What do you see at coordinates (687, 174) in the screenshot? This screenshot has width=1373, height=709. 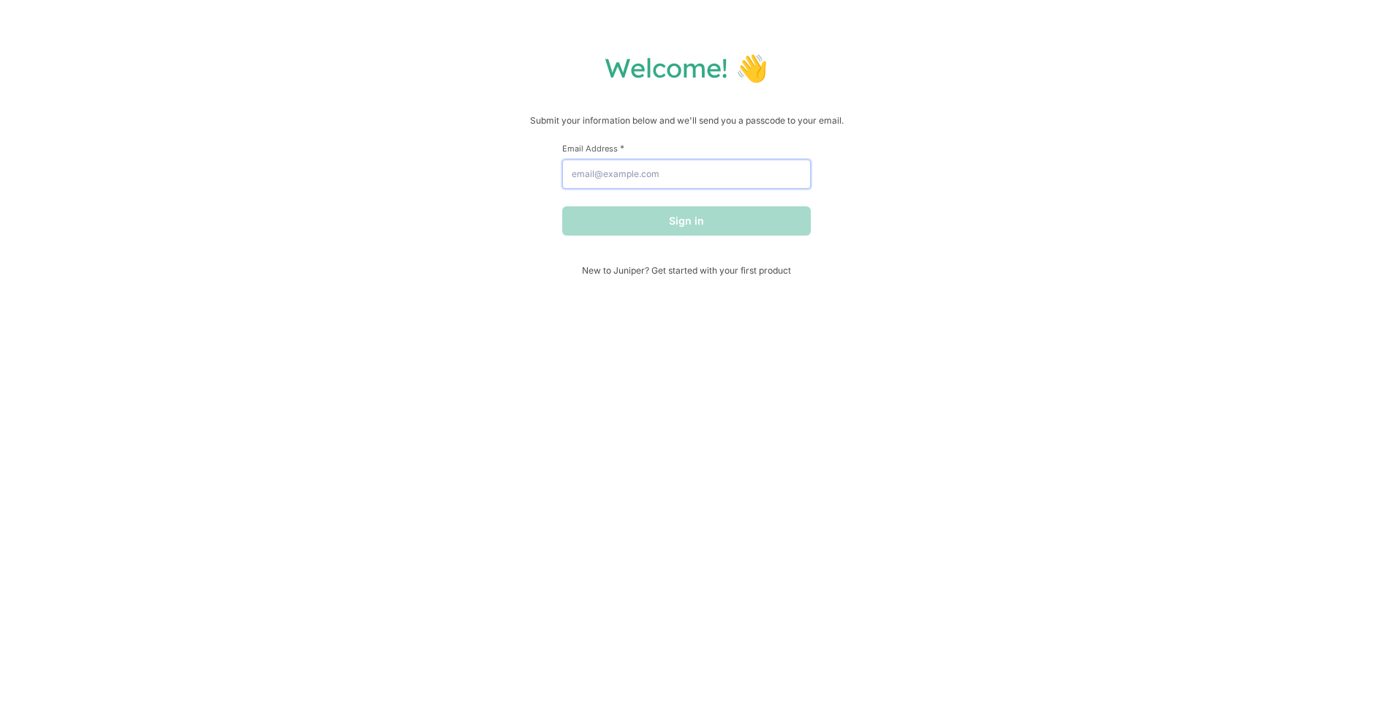 I see `input: email@example.com` at bounding box center [687, 174].